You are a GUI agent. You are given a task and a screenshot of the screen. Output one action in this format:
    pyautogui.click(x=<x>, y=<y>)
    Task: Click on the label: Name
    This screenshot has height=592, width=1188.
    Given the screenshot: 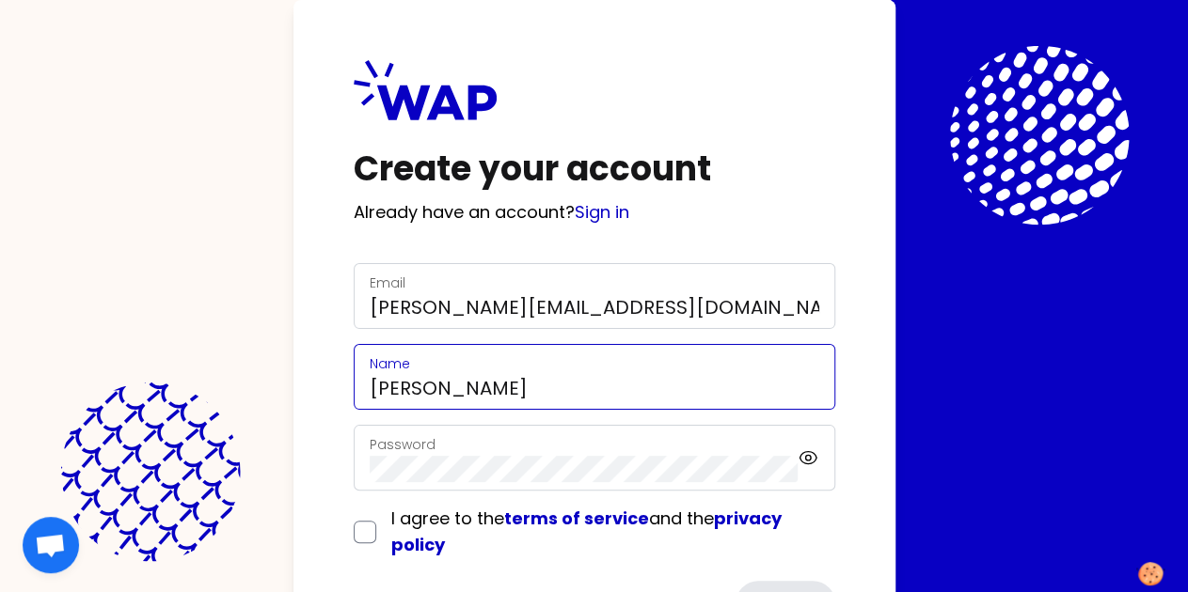 What is the action you would take?
    pyautogui.click(x=389, y=364)
    